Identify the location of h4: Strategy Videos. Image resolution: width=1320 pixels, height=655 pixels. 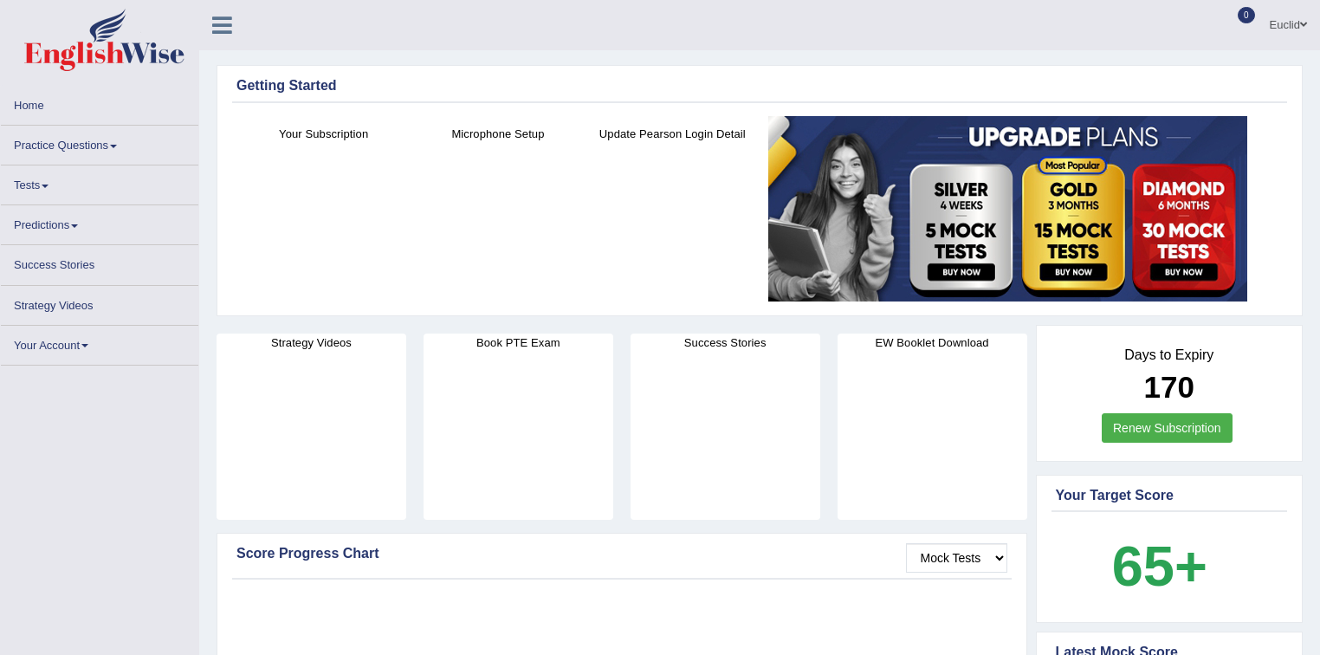
(311, 342).